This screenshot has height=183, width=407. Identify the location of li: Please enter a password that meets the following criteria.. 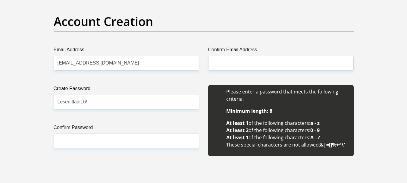
(287, 95).